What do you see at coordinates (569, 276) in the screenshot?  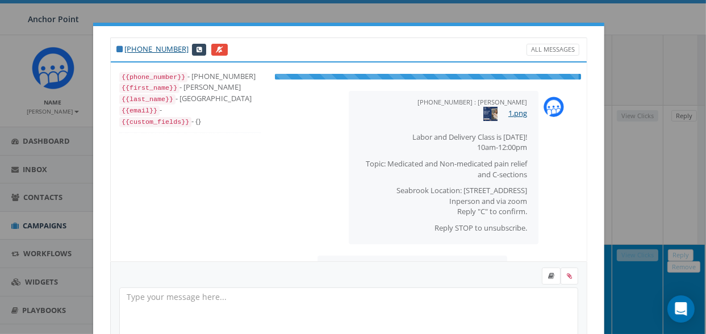 I see `span: Attach your media` at bounding box center [569, 276].